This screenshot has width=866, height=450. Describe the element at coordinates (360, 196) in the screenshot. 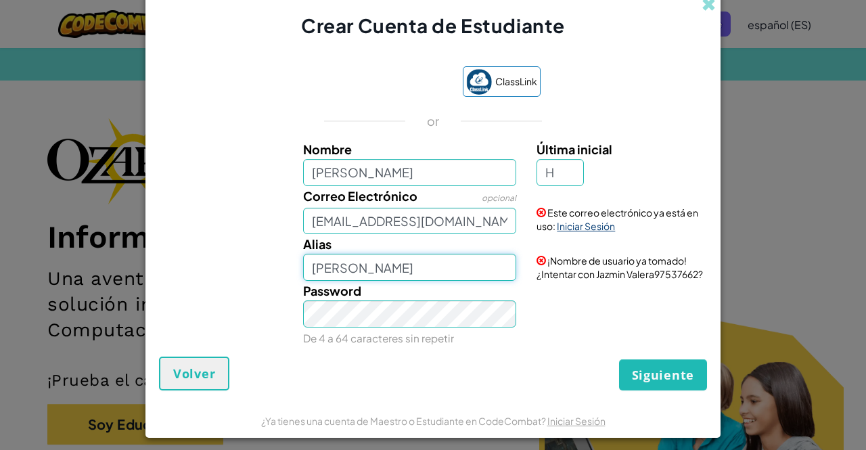

I see `span: Correo Electrónico` at that location.